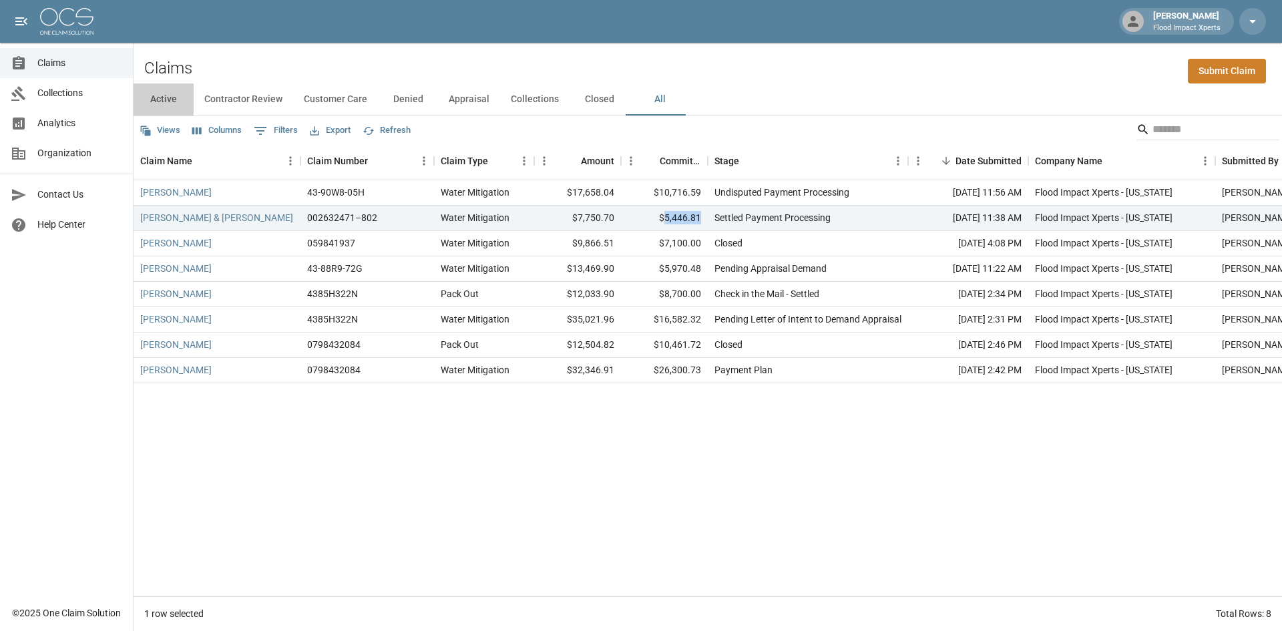 Image resolution: width=1282 pixels, height=631 pixels. I want to click on div: Total Rows: 8, so click(1243, 614).